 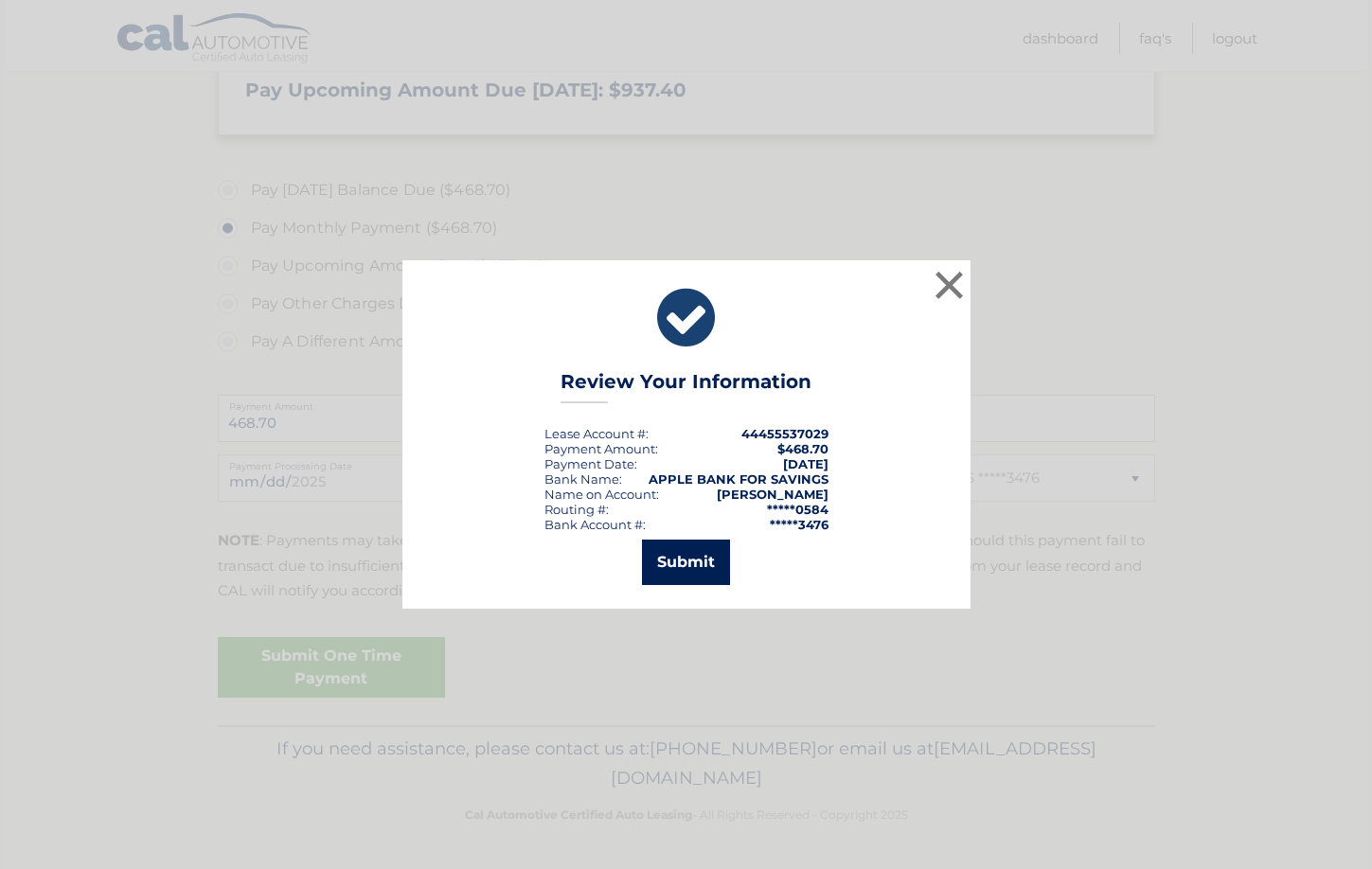 I want to click on div: Name on Account:, so click(x=602, y=494).